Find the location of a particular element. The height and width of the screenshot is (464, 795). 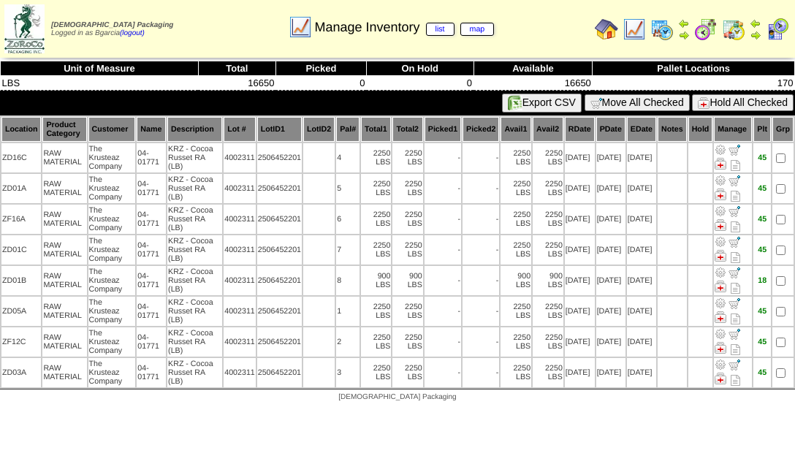

th: Picked is located at coordinates (321, 69).